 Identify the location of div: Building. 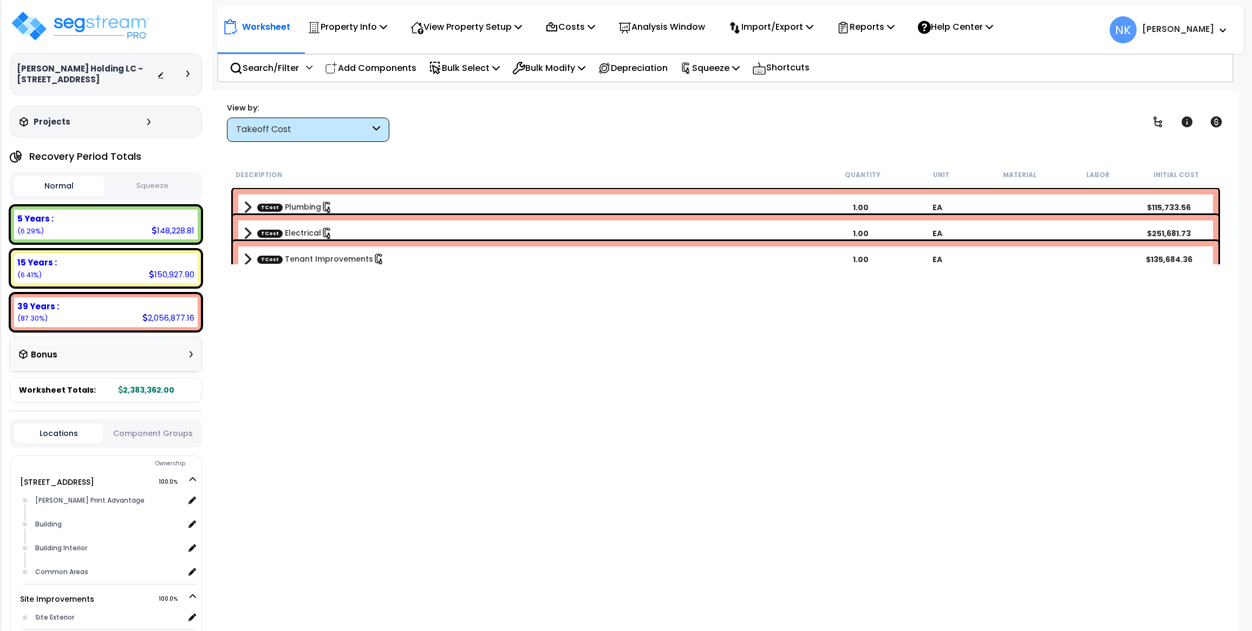
(108, 524).